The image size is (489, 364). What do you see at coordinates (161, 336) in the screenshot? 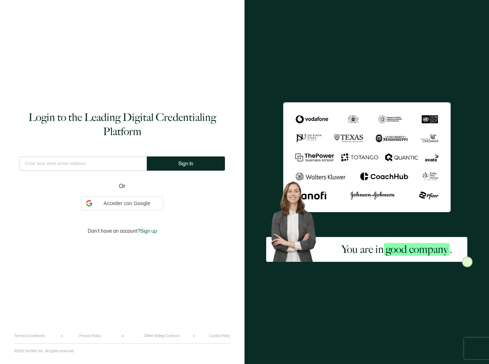
I see `a: Online Selling Contract` at bounding box center [161, 336].